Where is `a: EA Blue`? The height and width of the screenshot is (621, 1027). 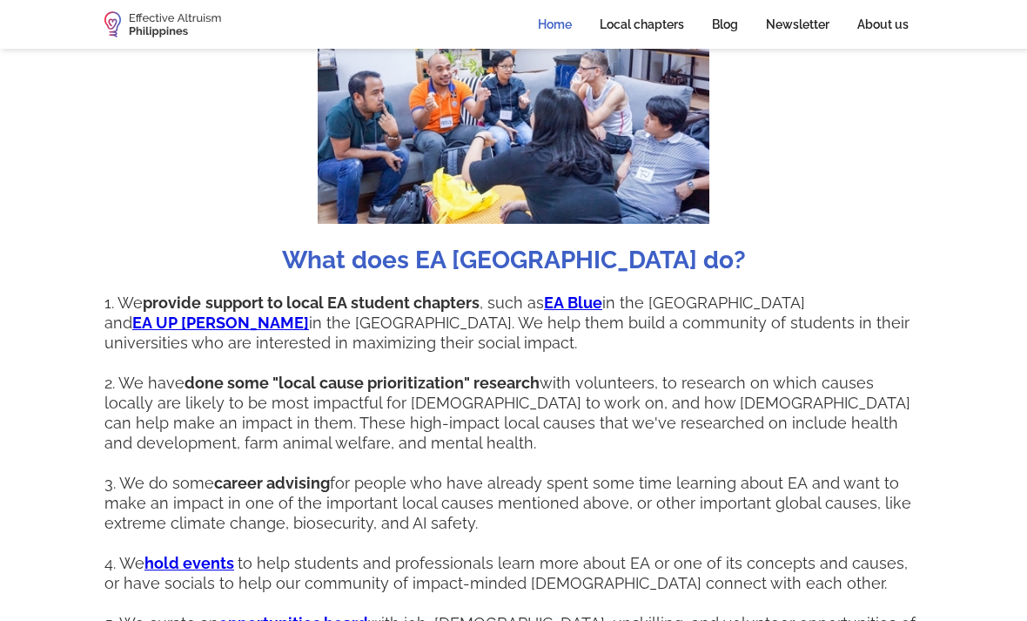 a: EA Blue is located at coordinates (573, 302).